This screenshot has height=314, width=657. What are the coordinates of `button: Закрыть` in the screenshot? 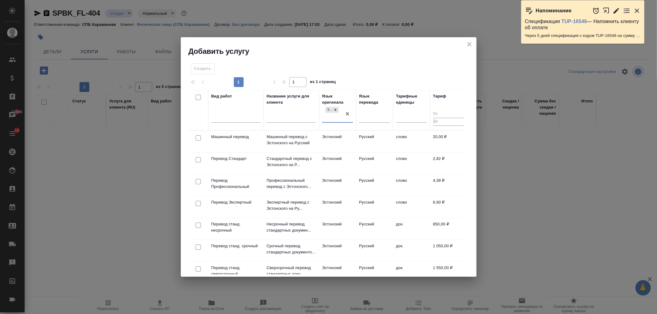 It's located at (637, 11).